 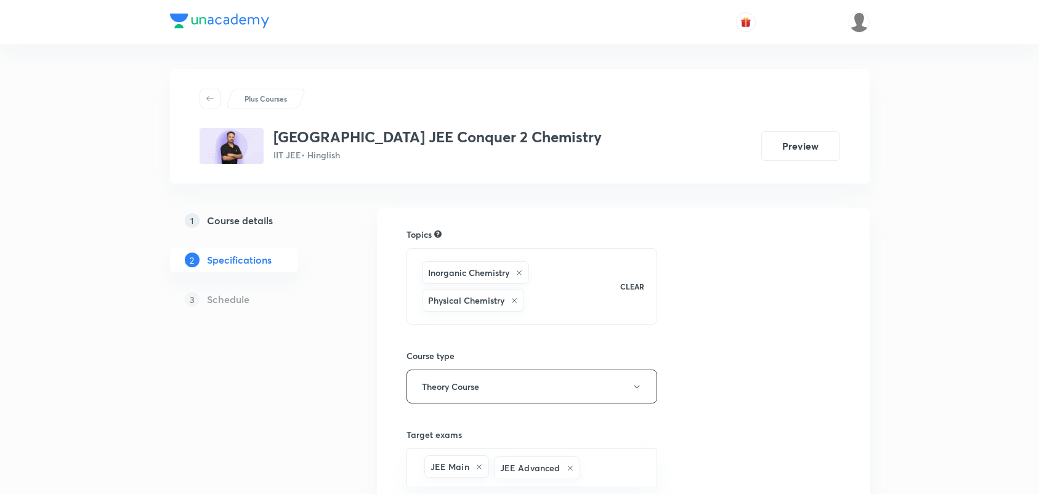 What do you see at coordinates (746, 22) in the screenshot?
I see `button: avatar` at bounding box center [746, 22].